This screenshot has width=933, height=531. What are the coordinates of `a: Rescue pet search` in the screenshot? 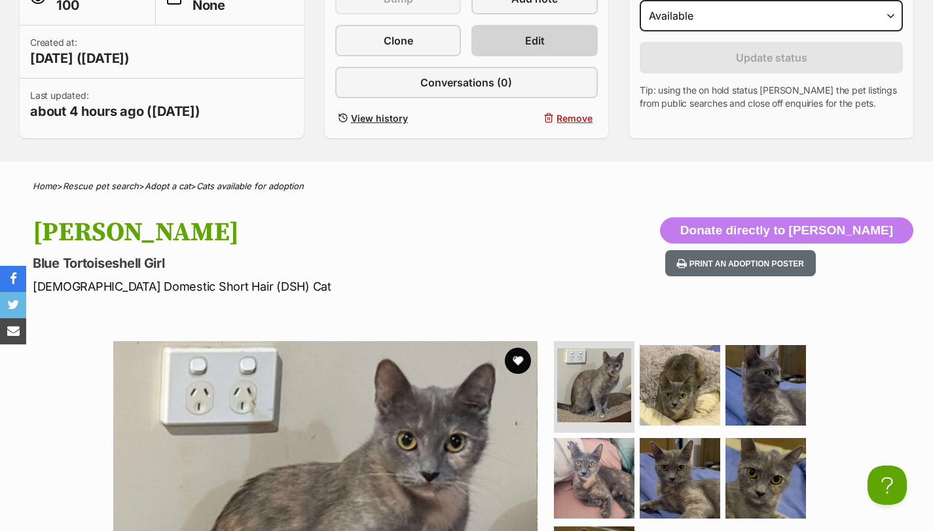 It's located at (101, 186).